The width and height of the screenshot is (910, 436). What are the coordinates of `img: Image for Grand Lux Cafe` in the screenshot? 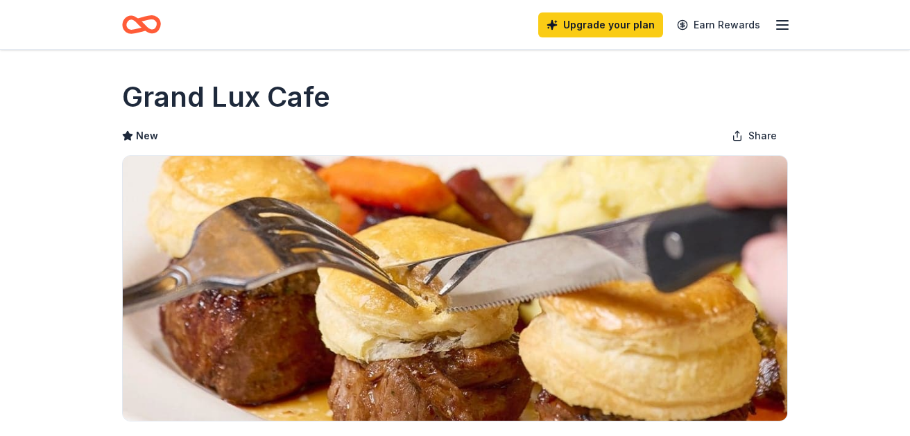 It's located at (455, 289).